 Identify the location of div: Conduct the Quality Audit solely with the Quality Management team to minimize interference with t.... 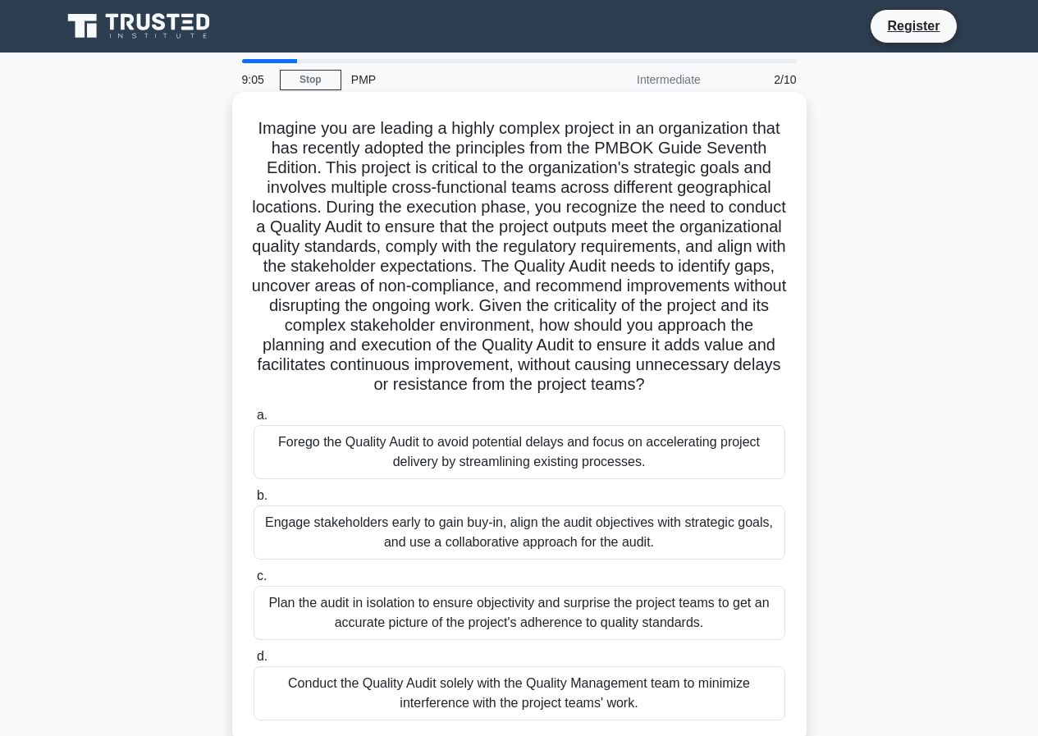
(520, 694).